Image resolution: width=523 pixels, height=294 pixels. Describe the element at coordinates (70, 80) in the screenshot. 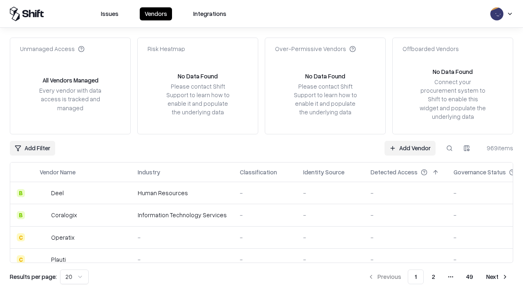

I see `div: All Vendors Managed` at that location.